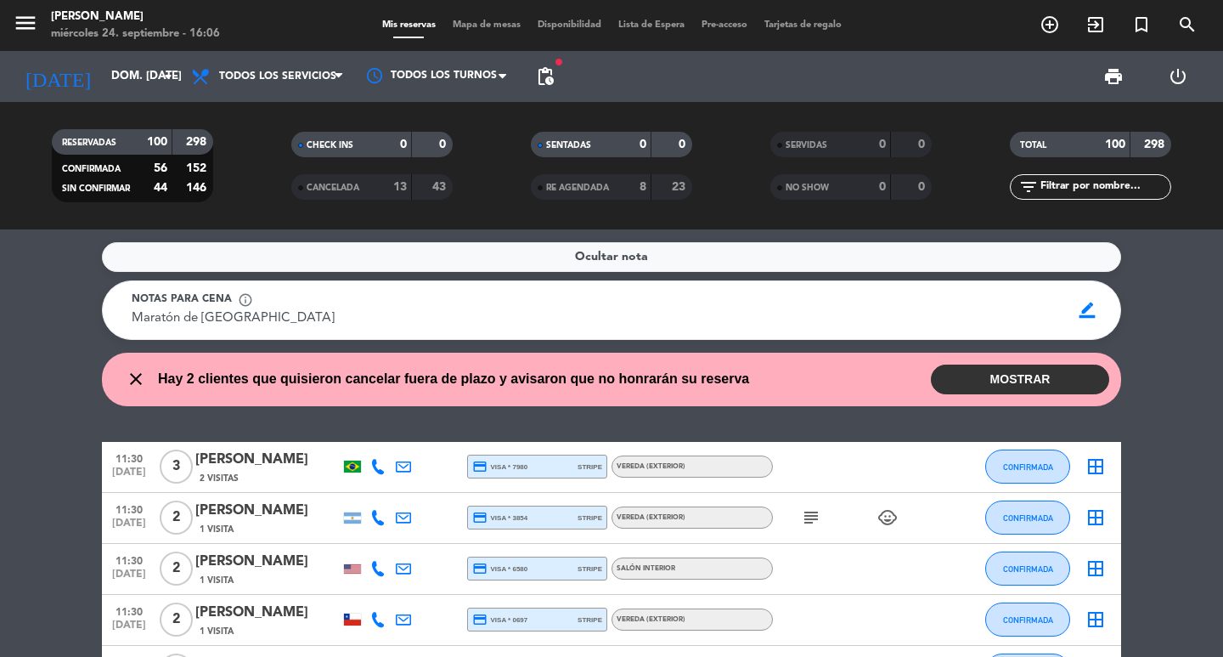 The height and width of the screenshot is (657, 1223). I want to click on span: info_outline, so click(246, 300).